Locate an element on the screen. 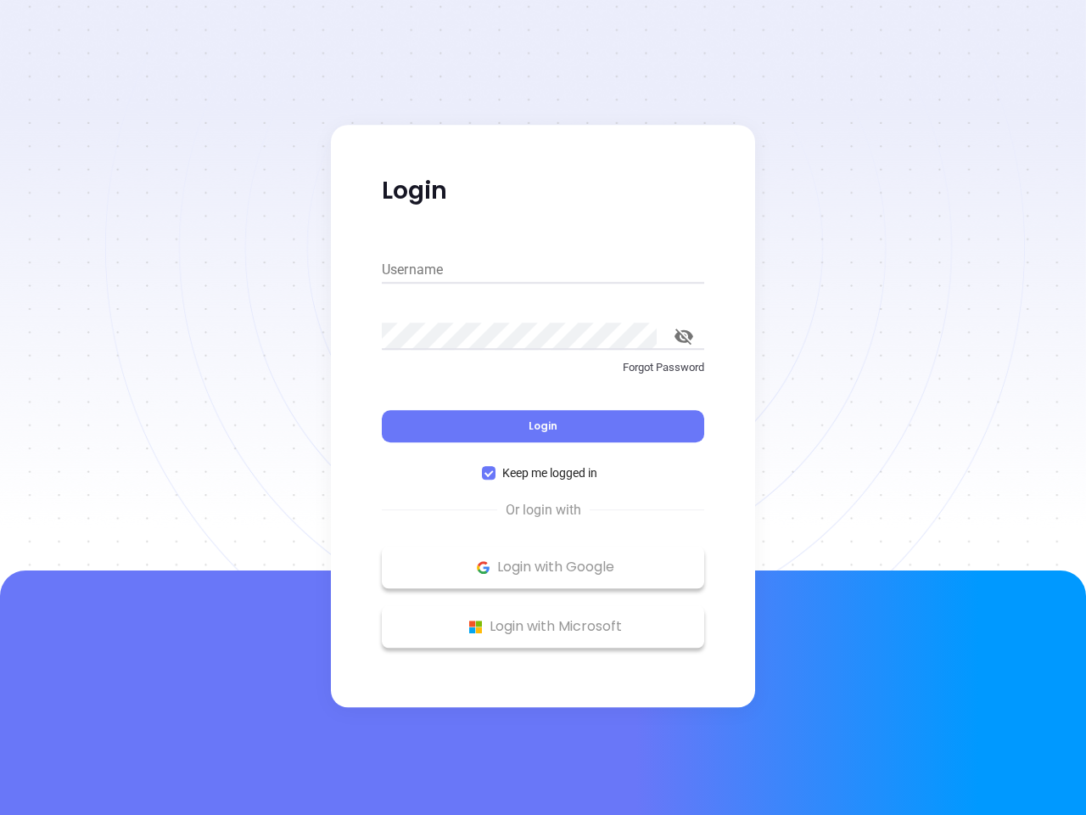 This screenshot has width=1086, height=815. p: Login is located at coordinates (543, 191).